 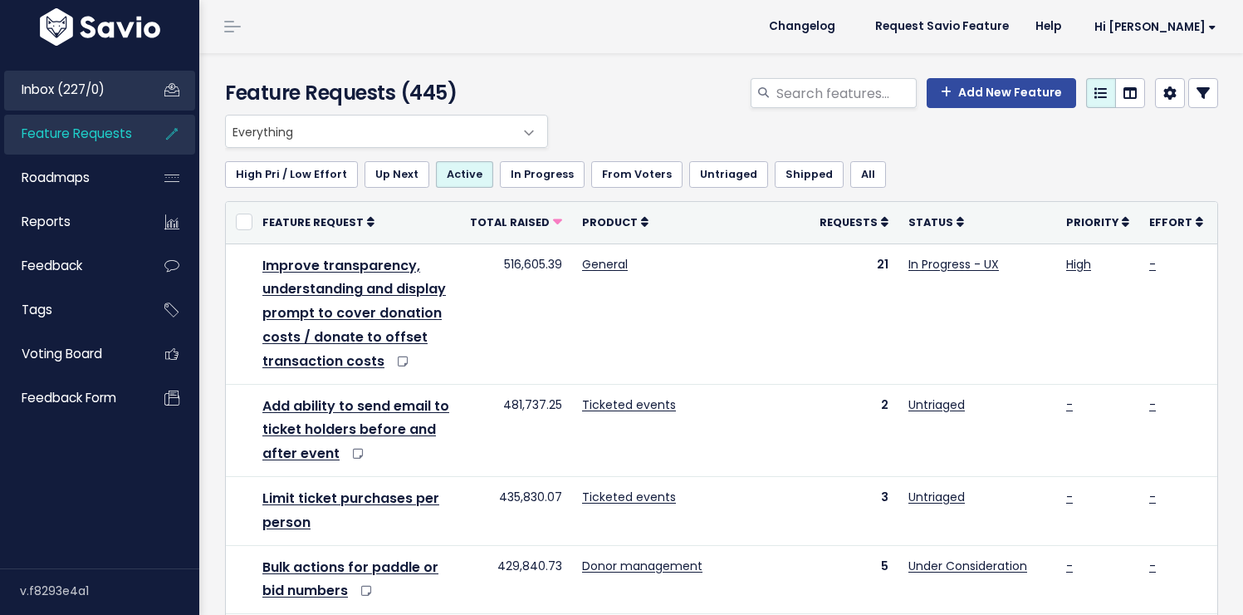 What do you see at coordinates (71, 134) in the screenshot?
I see `a: Feature Requests` at bounding box center [71, 134].